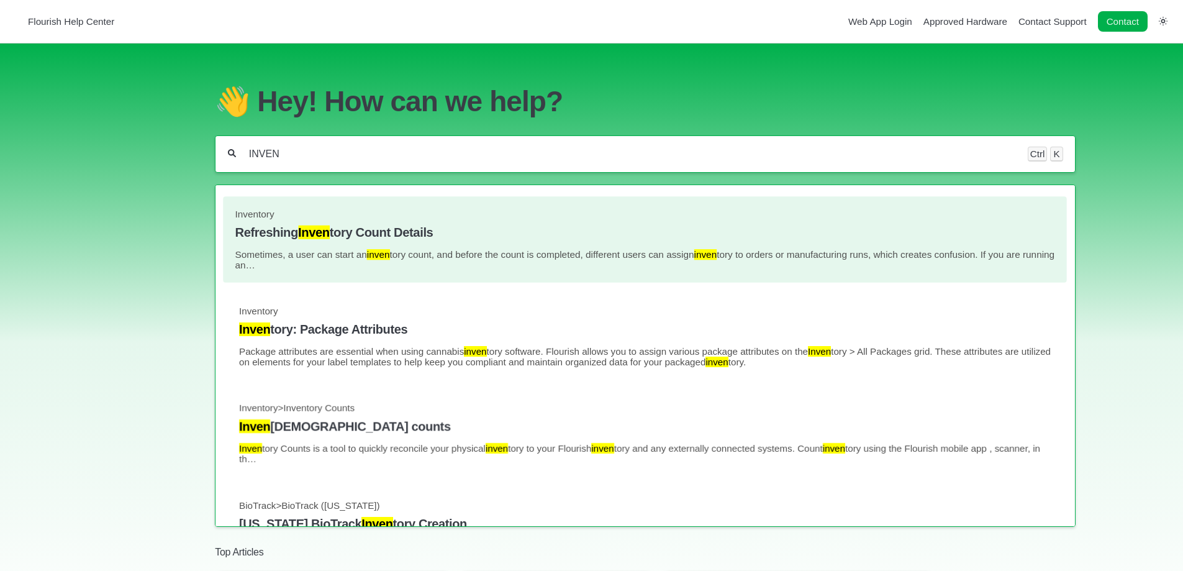  I want to click on h2: Top Articles, so click(644, 552).